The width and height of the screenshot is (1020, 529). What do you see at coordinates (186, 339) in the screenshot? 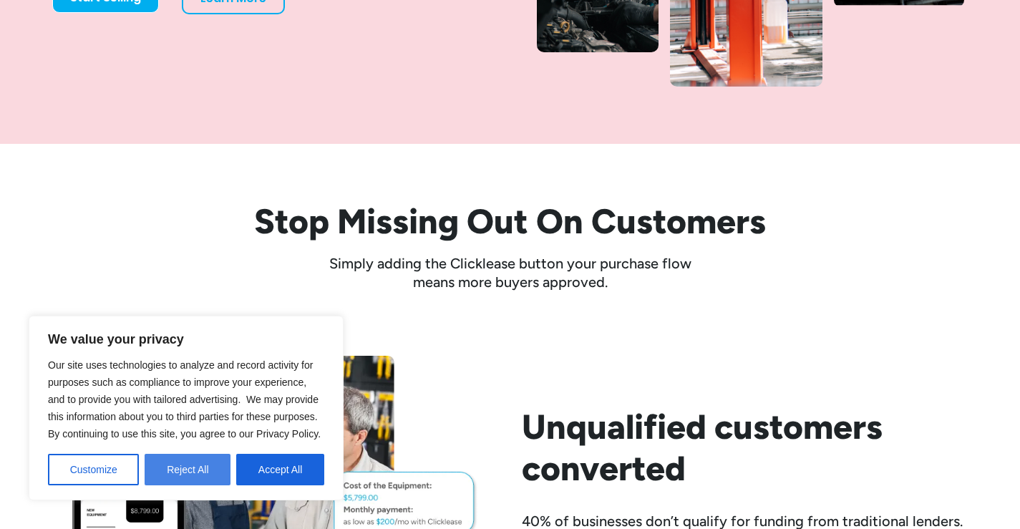
I see `p: We value your privacy` at bounding box center [186, 339].